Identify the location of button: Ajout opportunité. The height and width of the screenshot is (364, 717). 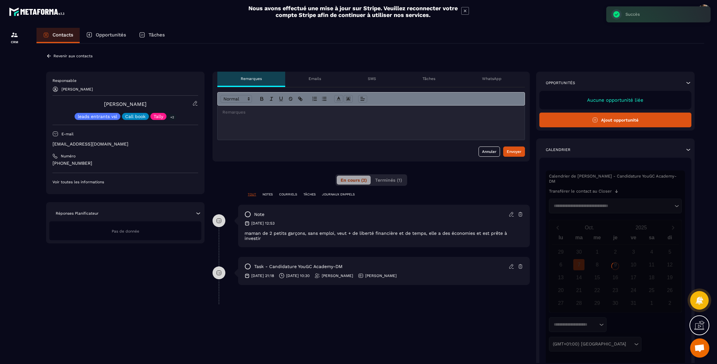
(615, 120).